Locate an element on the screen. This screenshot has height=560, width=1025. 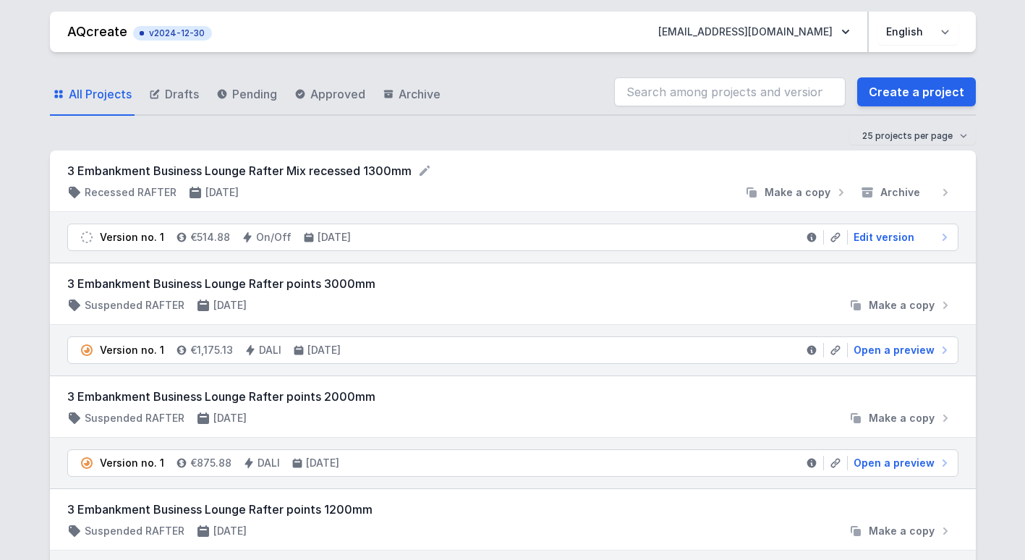
h4: €875.88 is located at coordinates (211, 463).